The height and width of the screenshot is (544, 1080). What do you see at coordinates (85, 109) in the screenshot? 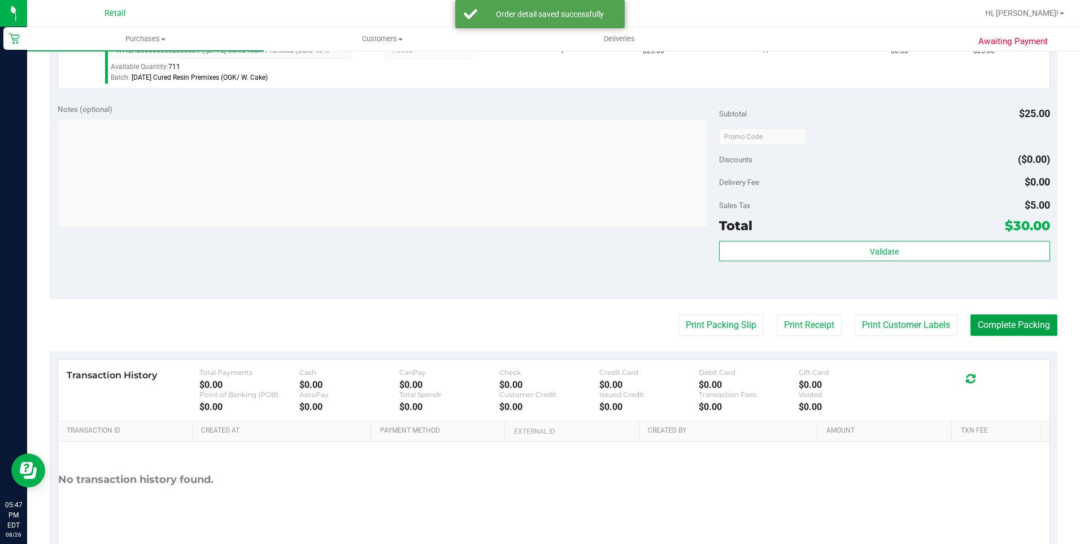
I see `span: Notes (optional)` at bounding box center [85, 109].